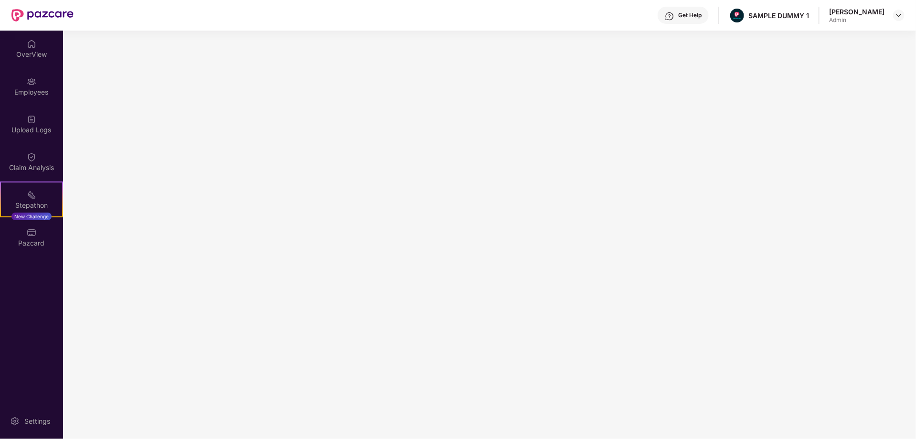 This screenshot has height=439, width=916. Describe the element at coordinates (899, 15) in the screenshot. I see `img: svg+xml;base64,PHN2ZyBpZD0iRHJvcGRvd24tMzJ4MzIiIHhtbG5zPSJodHRwOi8vd3d3LnczLm9yZy8yMDAwL3N2ZyIgd2...` at that location.